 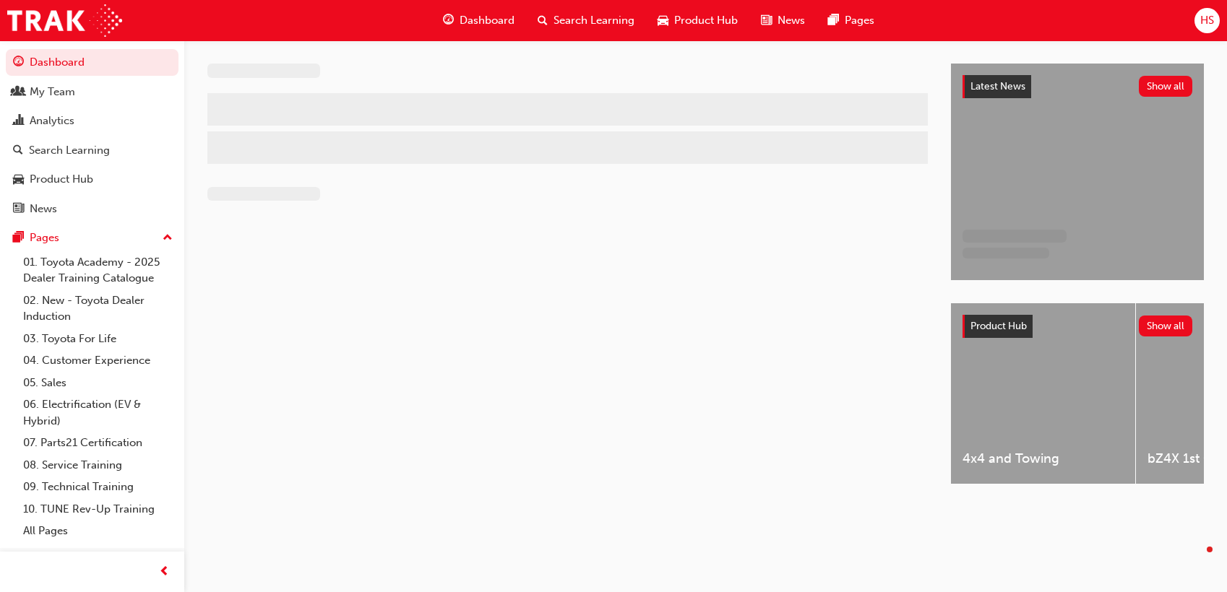 I want to click on a: 02. New - Toyota Dealer Induction, so click(x=98, y=308).